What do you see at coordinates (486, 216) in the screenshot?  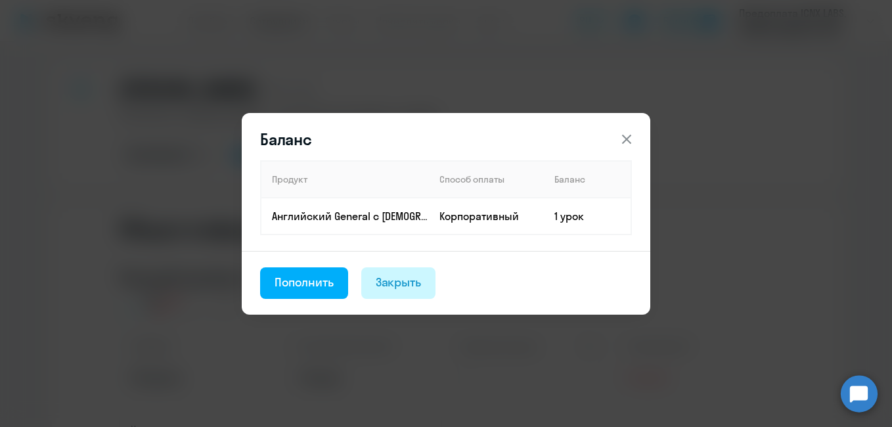 I see `td: Корпоративный` at bounding box center [486, 216].